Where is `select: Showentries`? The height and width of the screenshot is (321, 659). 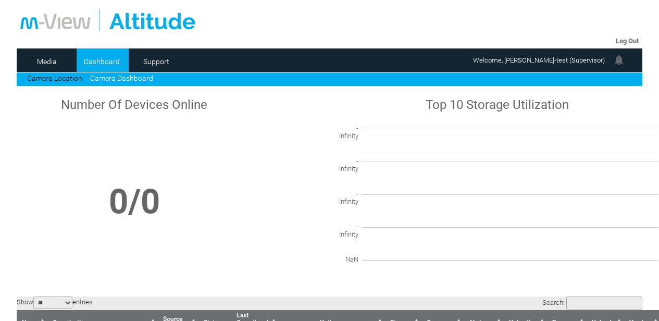 select: Showentries is located at coordinates (53, 302).